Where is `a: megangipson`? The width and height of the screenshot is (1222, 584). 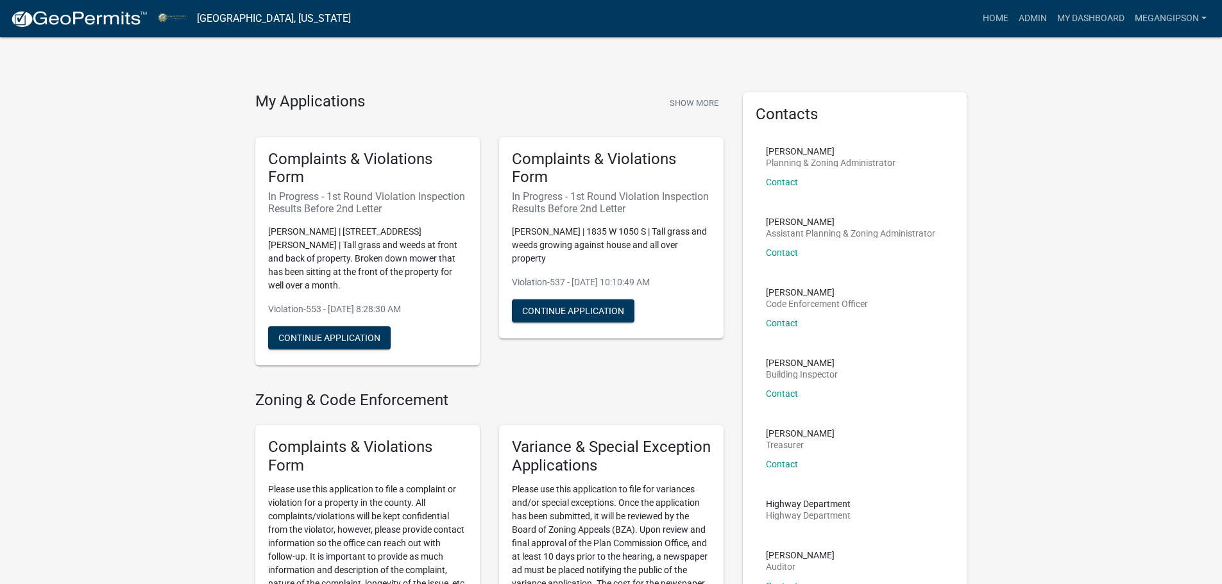 a: megangipson is located at coordinates (1170, 19).